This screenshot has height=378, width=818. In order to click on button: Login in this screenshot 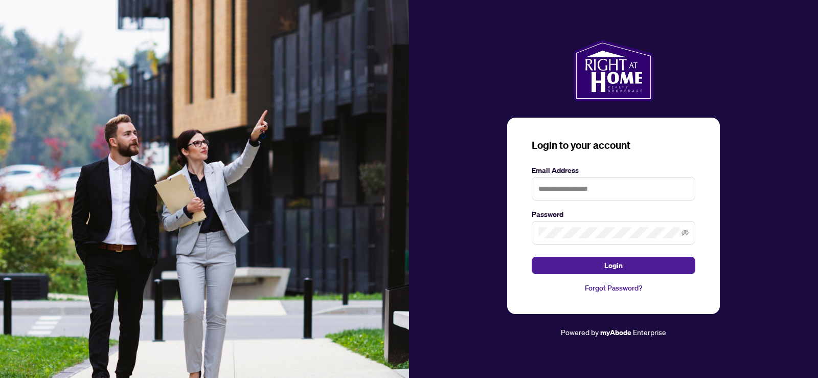, I will do `click(613, 265)`.